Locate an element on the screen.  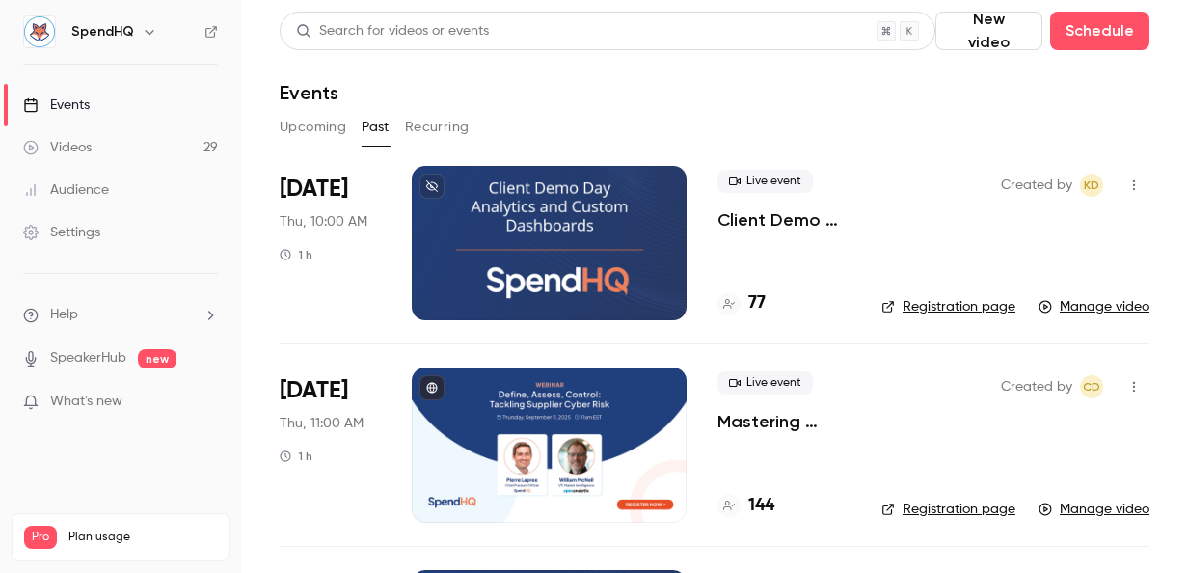
a: Mastering Supplier Cyber Risk: From Uncertainty to Action is located at coordinates (784, 421).